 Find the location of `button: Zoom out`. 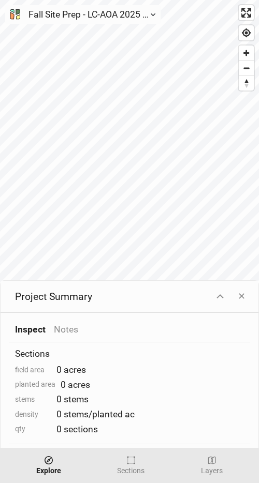

button: Zoom out is located at coordinates (246, 68).